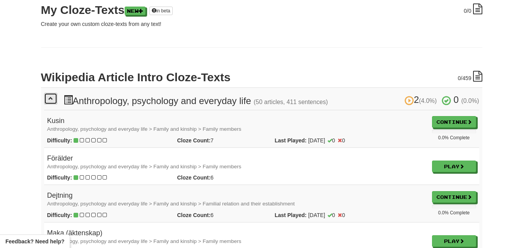 The width and height of the screenshot is (523, 248). I want to click on h2: My Cloze-Texts, so click(262, 10).